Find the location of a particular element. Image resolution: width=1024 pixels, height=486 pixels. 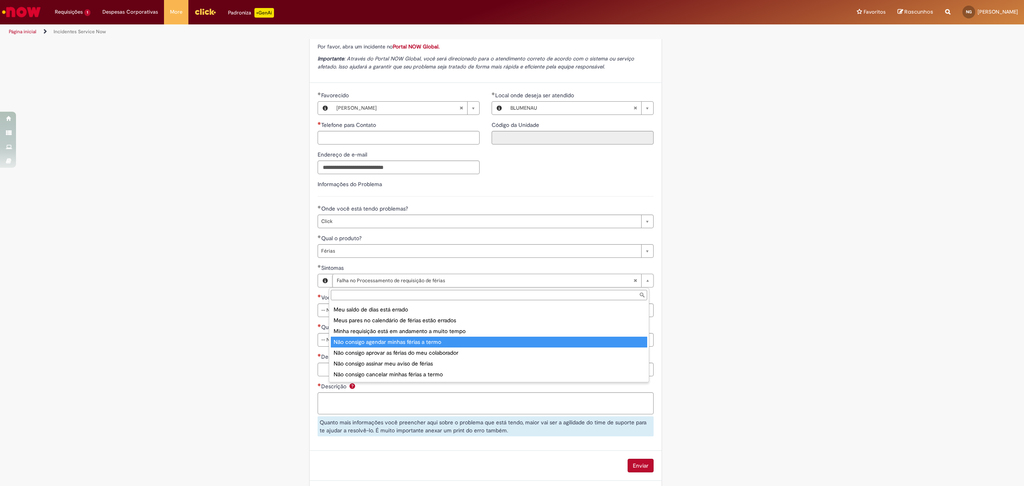

ul: Sintomas is located at coordinates (489, 342).